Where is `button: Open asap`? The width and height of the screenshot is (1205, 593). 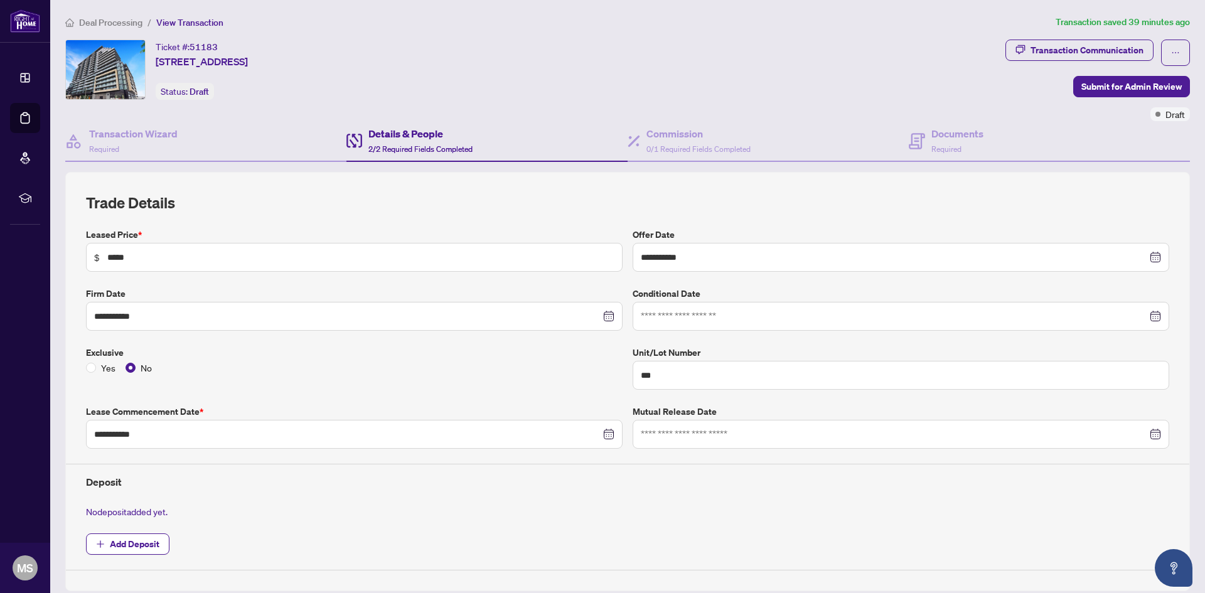
button: Open asap is located at coordinates (1173, 568).